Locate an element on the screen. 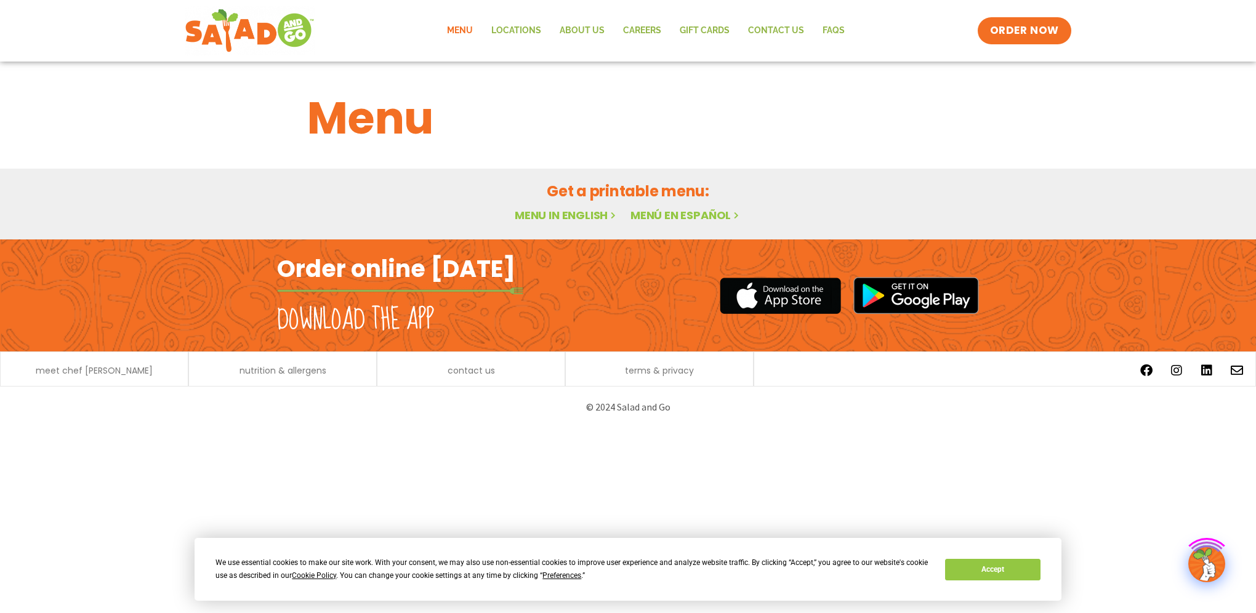  a: FAQs is located at coordinates (834, 31).